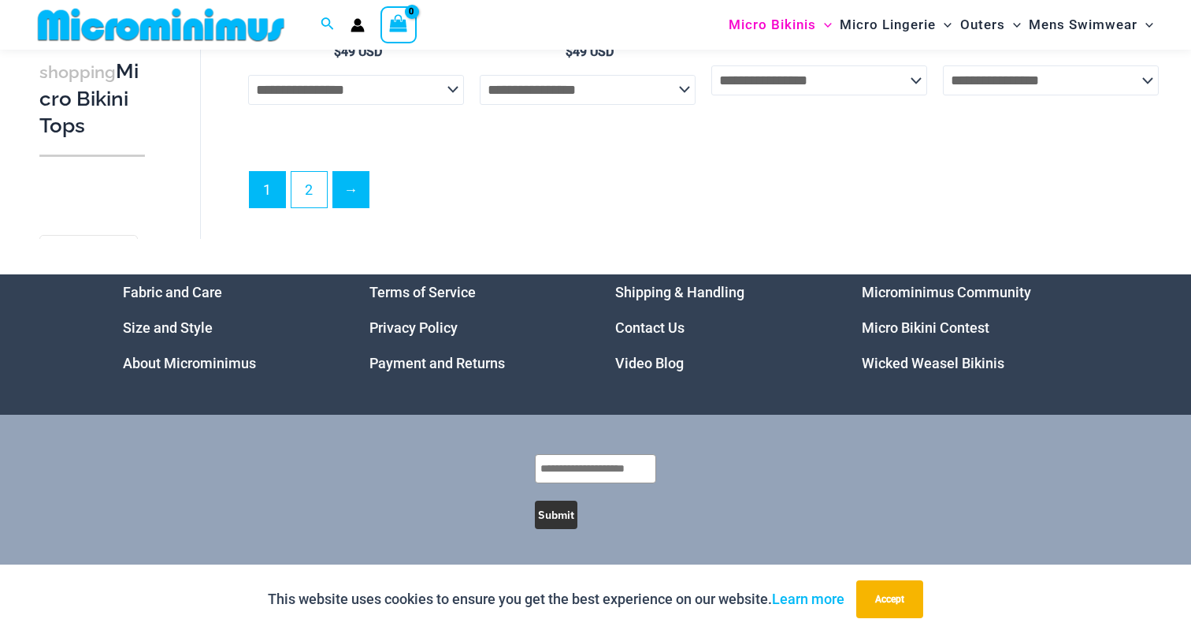  Describe the element at coordinates (92, 99) in the screenshot. I see `h3: Micro Bikini Tops` at that location.